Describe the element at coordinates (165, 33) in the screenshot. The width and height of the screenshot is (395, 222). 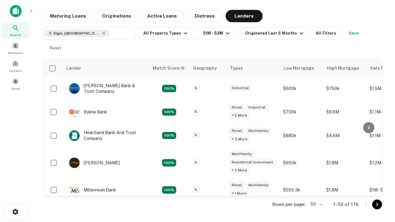
I see `button: All Property Types` at that location.